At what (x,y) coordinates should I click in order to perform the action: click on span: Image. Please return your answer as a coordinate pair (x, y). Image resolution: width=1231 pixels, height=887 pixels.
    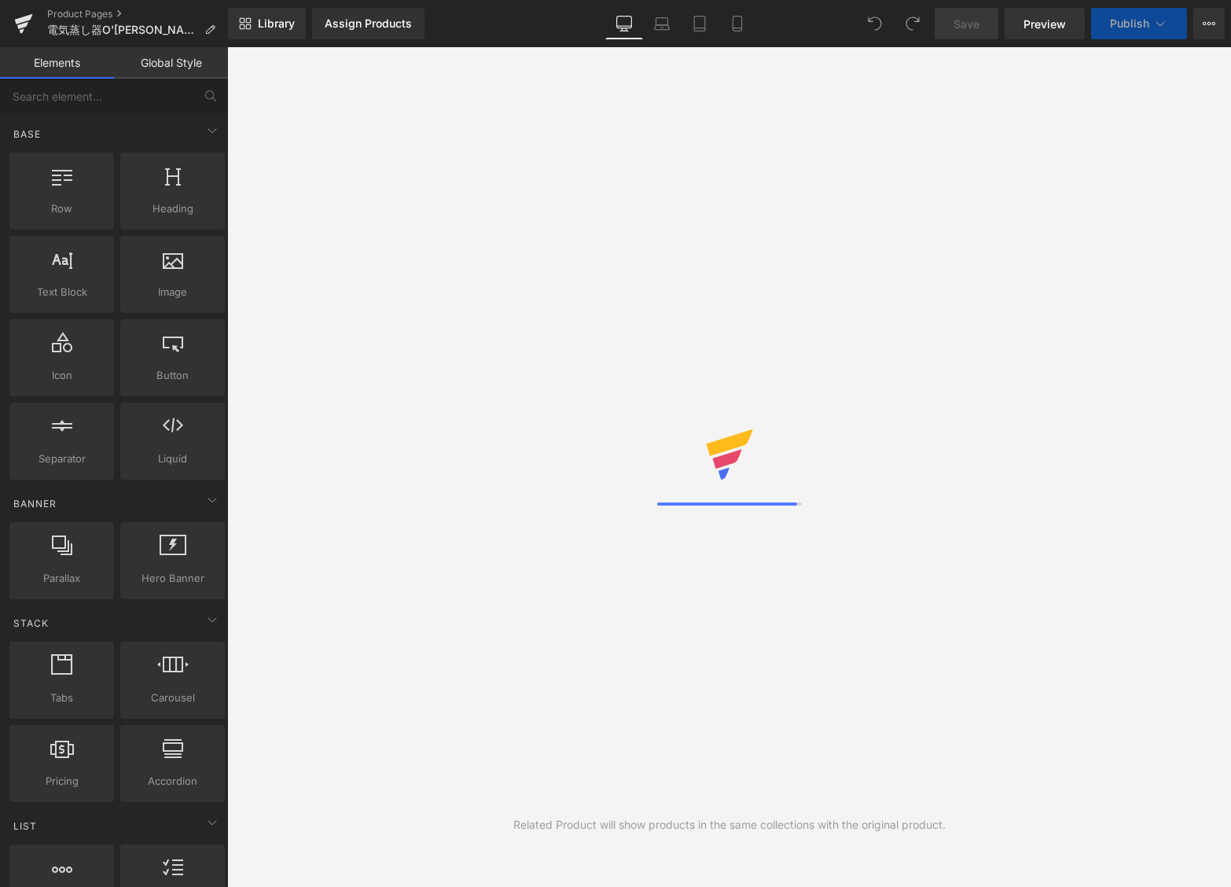
    Looking at the image, I should click on (172, 292).